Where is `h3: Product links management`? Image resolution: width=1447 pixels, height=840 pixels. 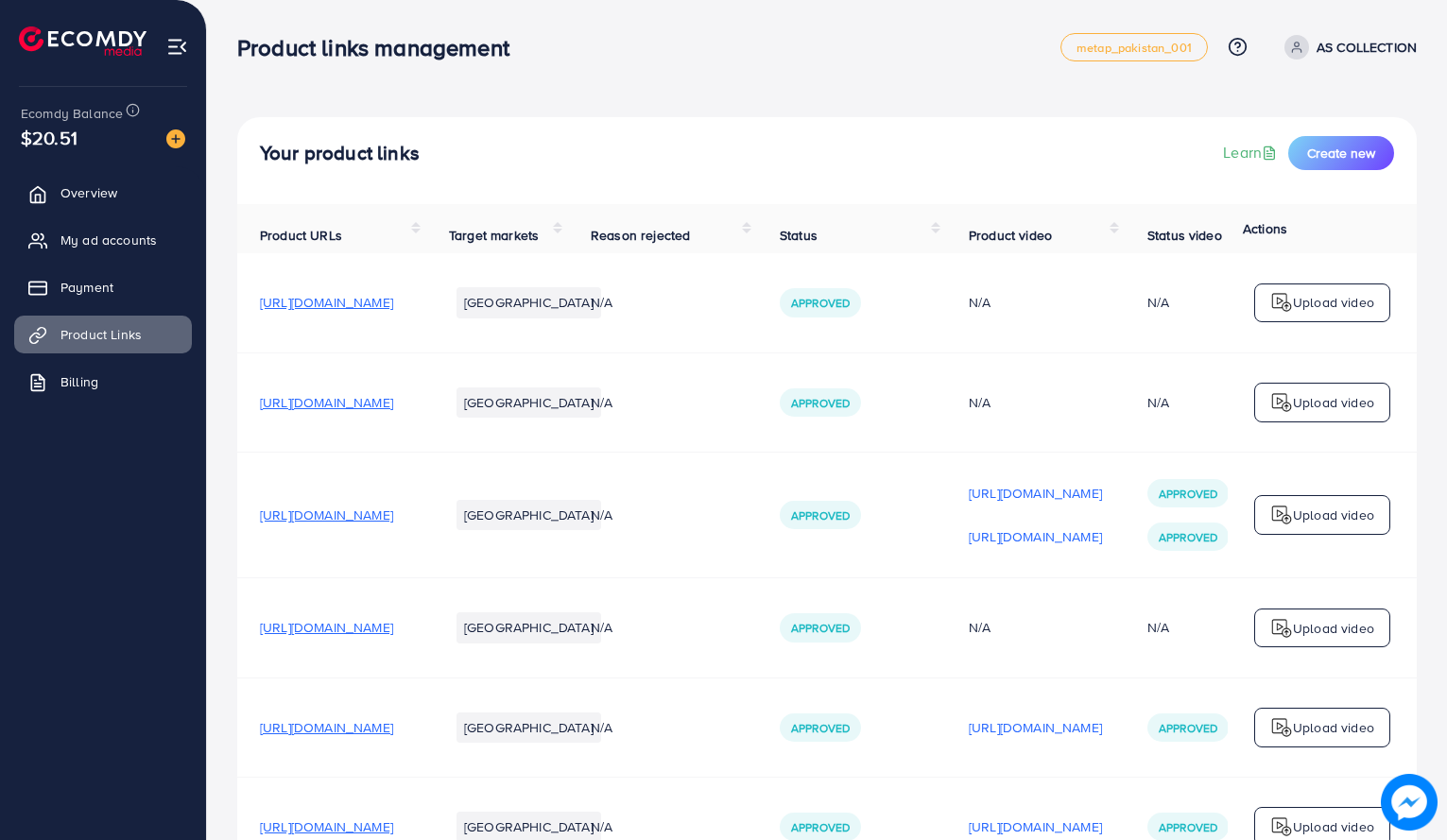 h3: Product links management is located at coordinates (381, 48).